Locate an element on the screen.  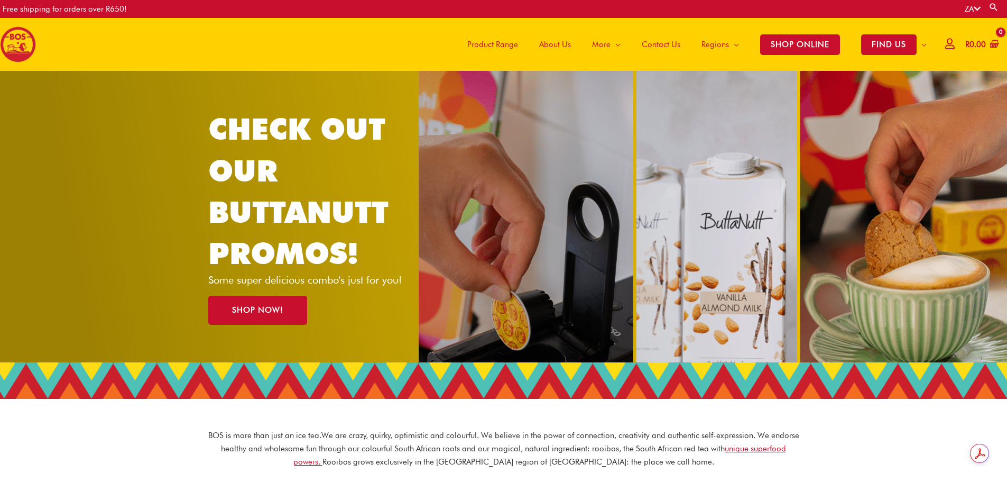
a: About Us is located at coordinates (555, 44).